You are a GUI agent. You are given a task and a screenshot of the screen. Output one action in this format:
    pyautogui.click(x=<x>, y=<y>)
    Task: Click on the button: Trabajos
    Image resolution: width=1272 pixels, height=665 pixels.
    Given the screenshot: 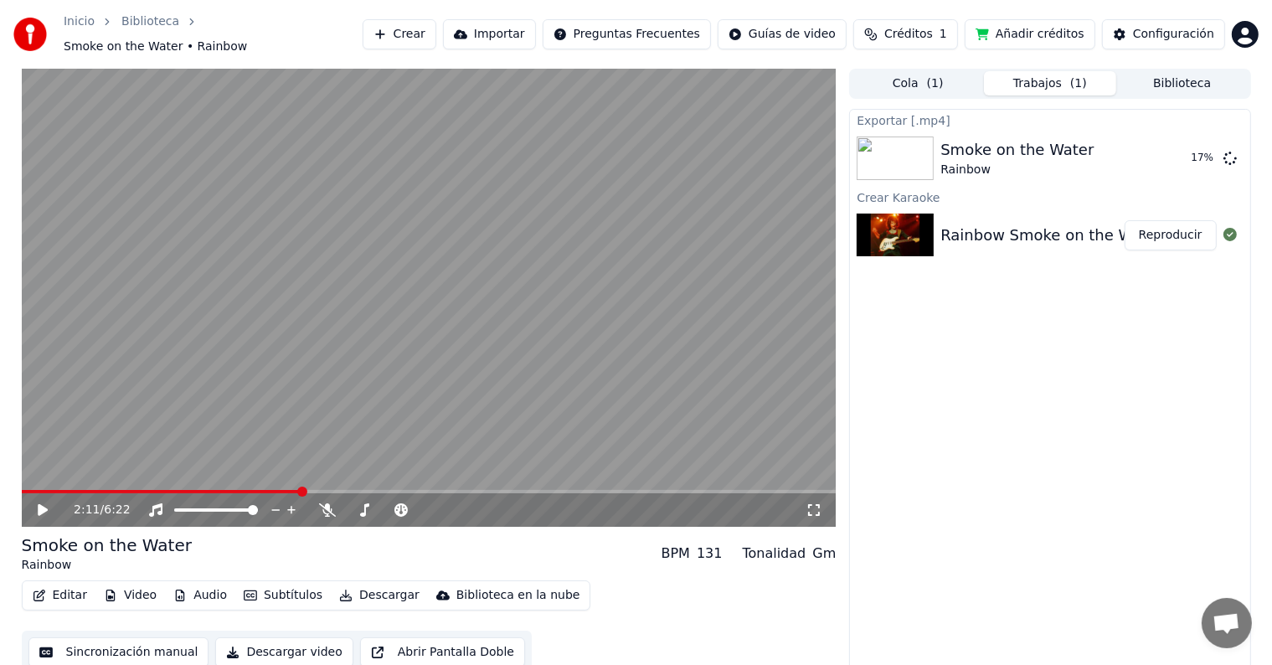 What is the action you would take?
    pyautogui.click(x=1050, y=83)
    